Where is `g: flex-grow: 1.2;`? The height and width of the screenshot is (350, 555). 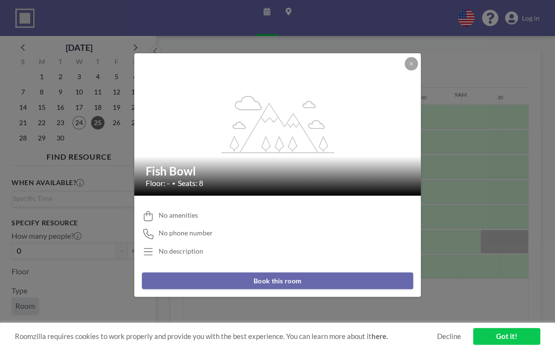 g: flex-grow: 1.2; is located at coordinates (278, 124).